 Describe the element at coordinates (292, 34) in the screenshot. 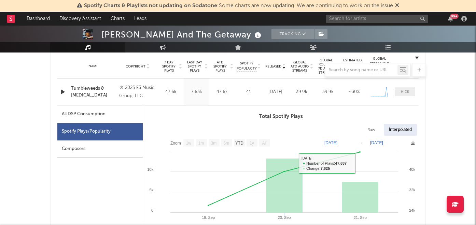

I see `button: Tracking` at that location.